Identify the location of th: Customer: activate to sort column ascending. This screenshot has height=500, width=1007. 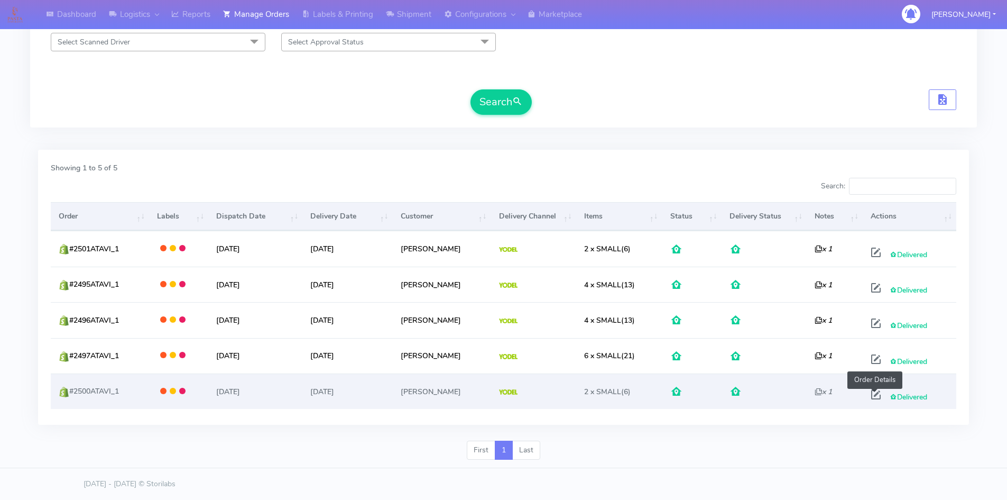
(442, 216).